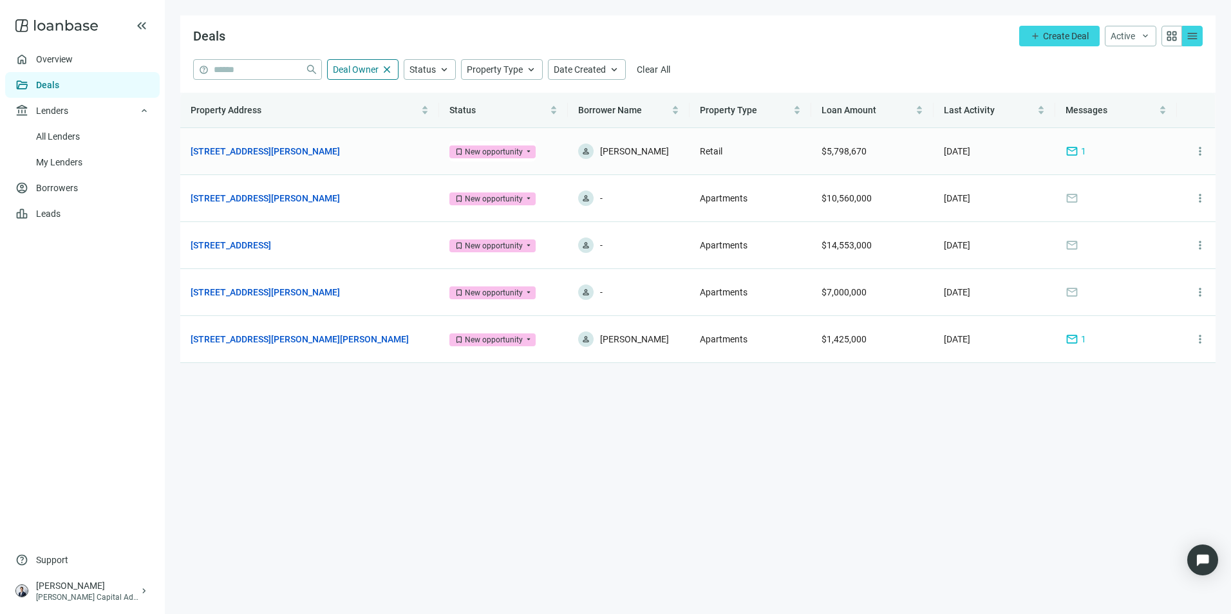 This screenshot has height=614, width=1231. What do you see at coordinates (847, 245) in the screenshot?
I see `span: $14,553,000` at bounding box center [847, 245].